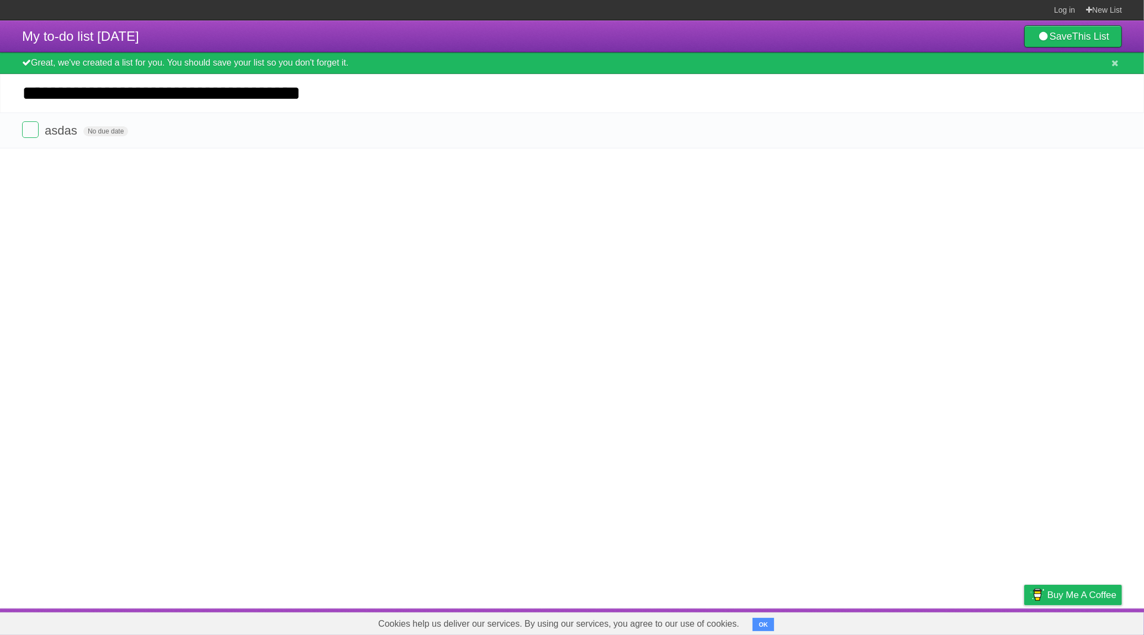 Image resolution: width=1144 pixels, height=635 pixels. What do you see at coordinates (1072, 36) in the screenshot?
I see `a: SaveThis List` at bounding box center [1072, 36].